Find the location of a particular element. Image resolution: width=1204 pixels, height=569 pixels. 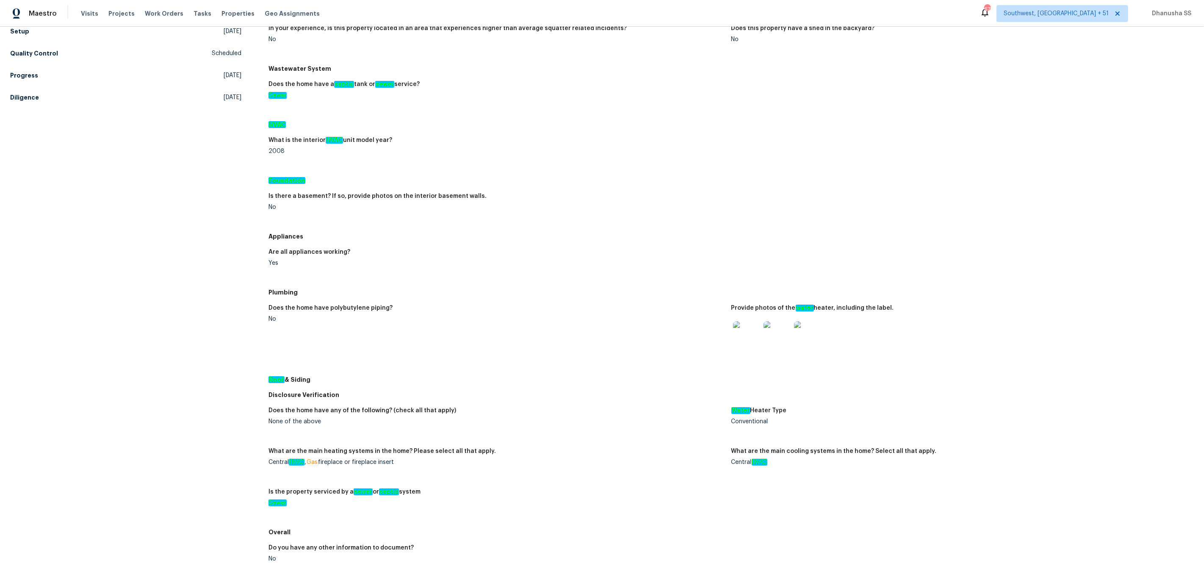

h5: Progress is located at coordinates (24, 75).